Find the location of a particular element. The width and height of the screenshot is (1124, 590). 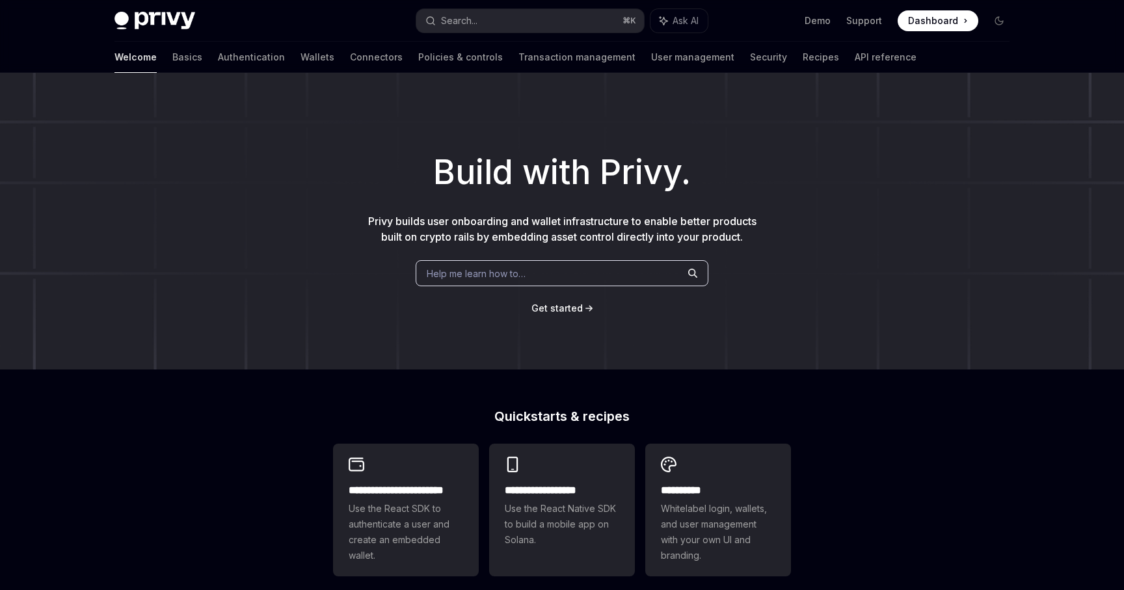

a: Connectors is located at coordinates (376, 57).